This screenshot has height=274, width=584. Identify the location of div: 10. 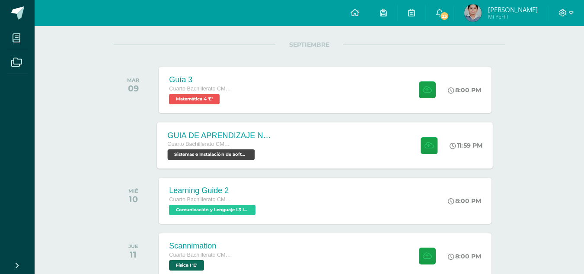
(133, 199).